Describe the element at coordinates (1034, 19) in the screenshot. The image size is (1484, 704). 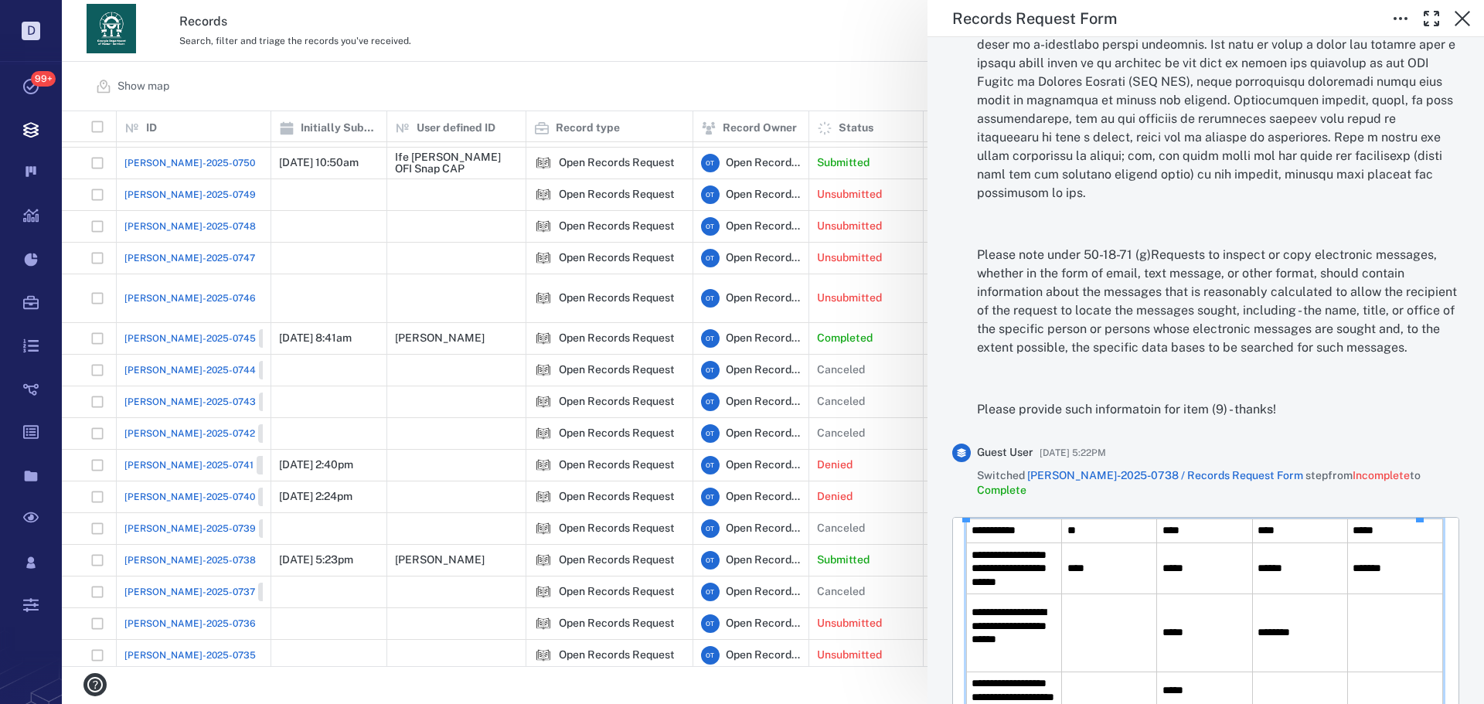
I see `h5: Records Request Form` at that location.